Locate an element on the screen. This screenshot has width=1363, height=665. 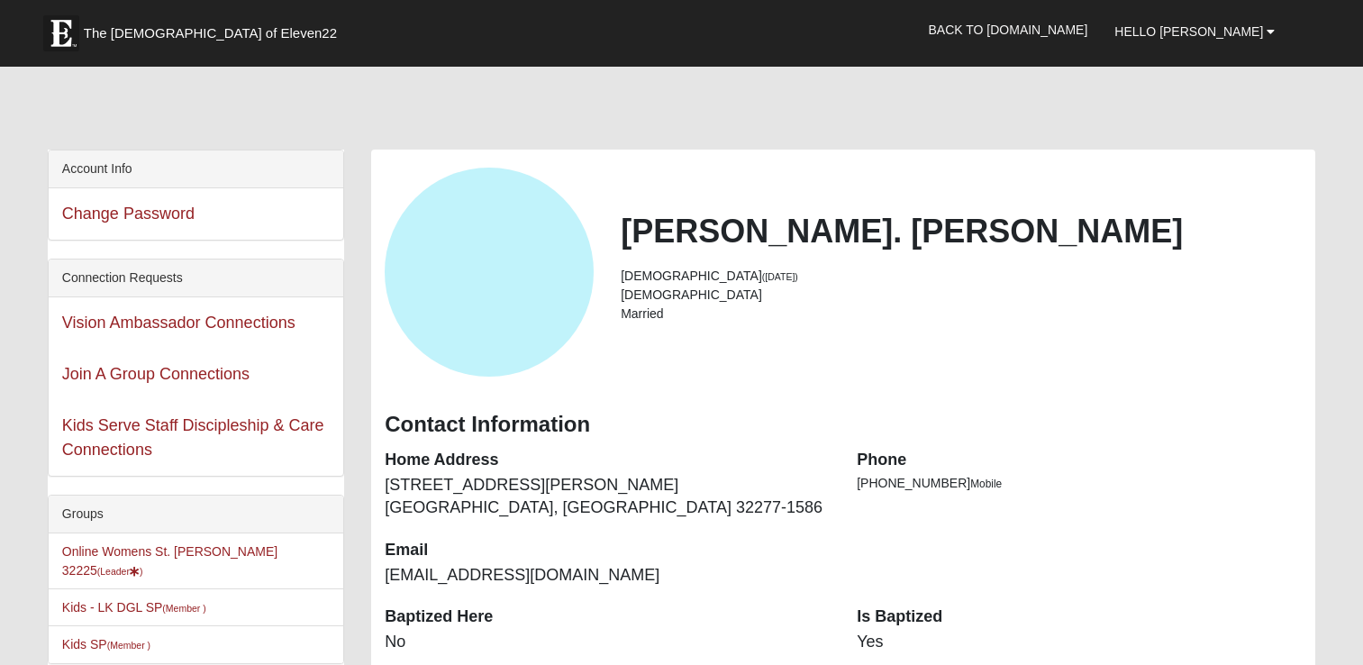
dt: Email is located at coordinates (607, 551).